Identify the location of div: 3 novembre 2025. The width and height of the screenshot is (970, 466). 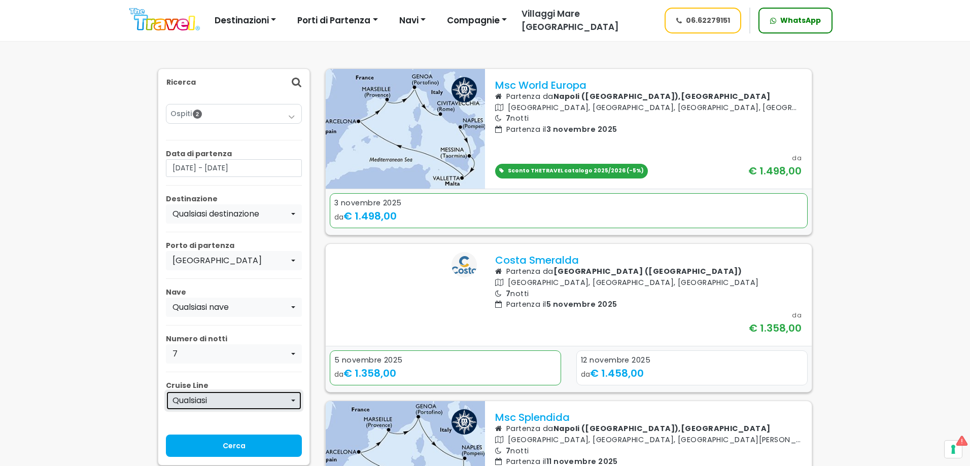
(569, 204).